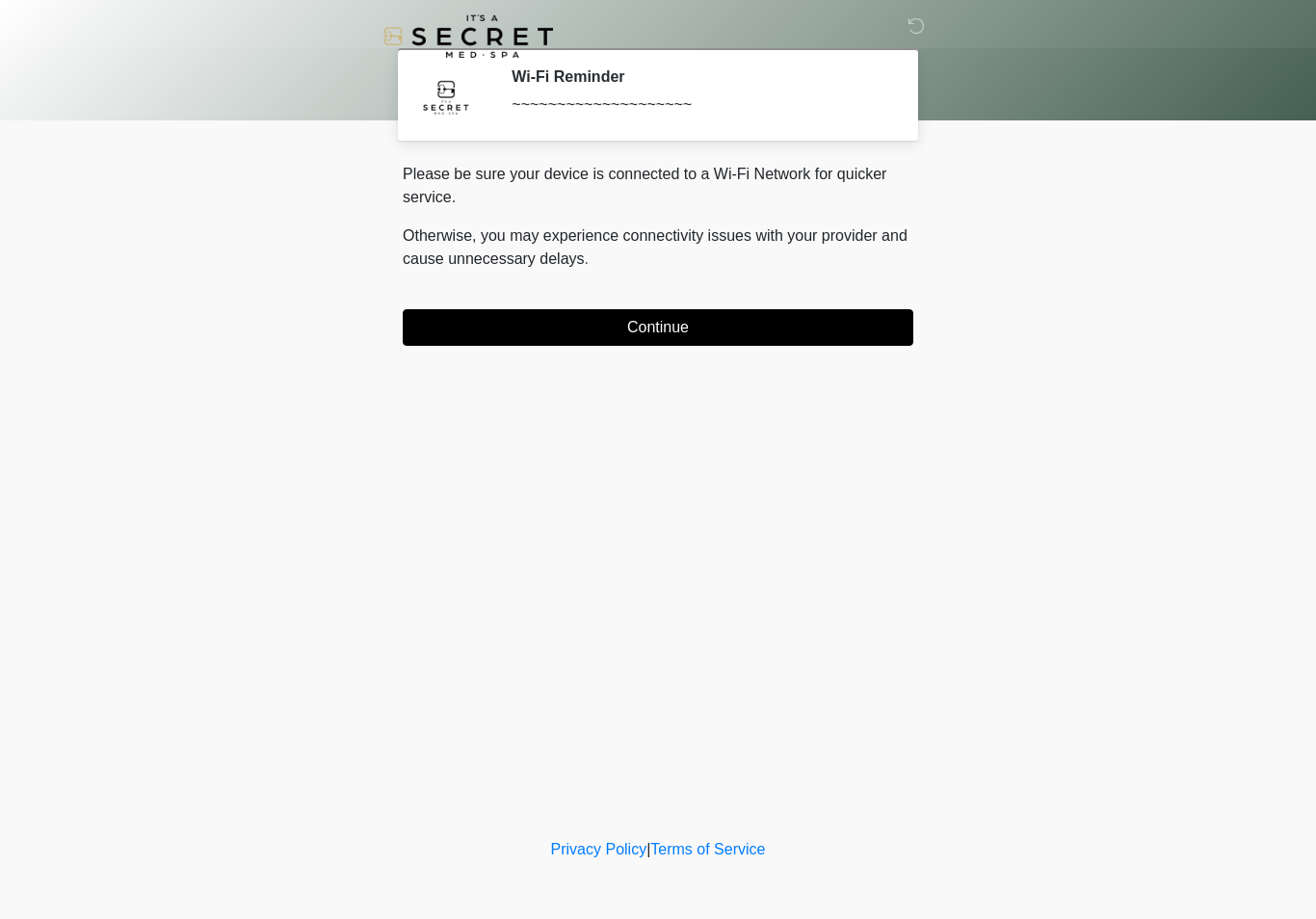 The height and width of the screenshot is (919, 1316). I want to click on img: Agent Avatar, so click(446, 97).